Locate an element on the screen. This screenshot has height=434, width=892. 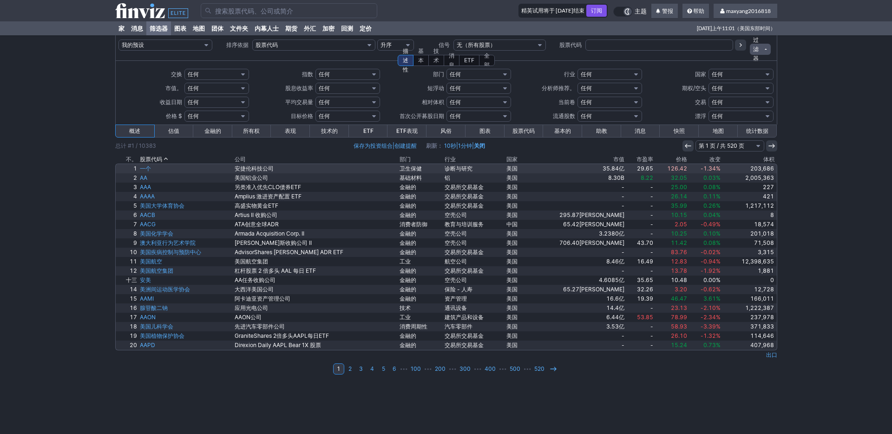
a: 帮助 is located at coordinates (696, 11).